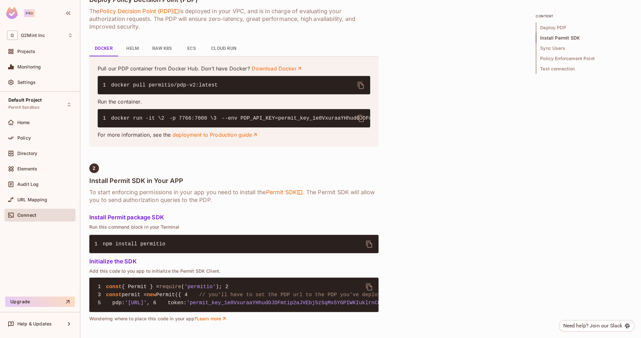 This screenshot has width=641, height=338. What do you see at coordinates (140, 287) in the screenshot?
I see `span: { Permit } =` at bounding box center [140, 287].